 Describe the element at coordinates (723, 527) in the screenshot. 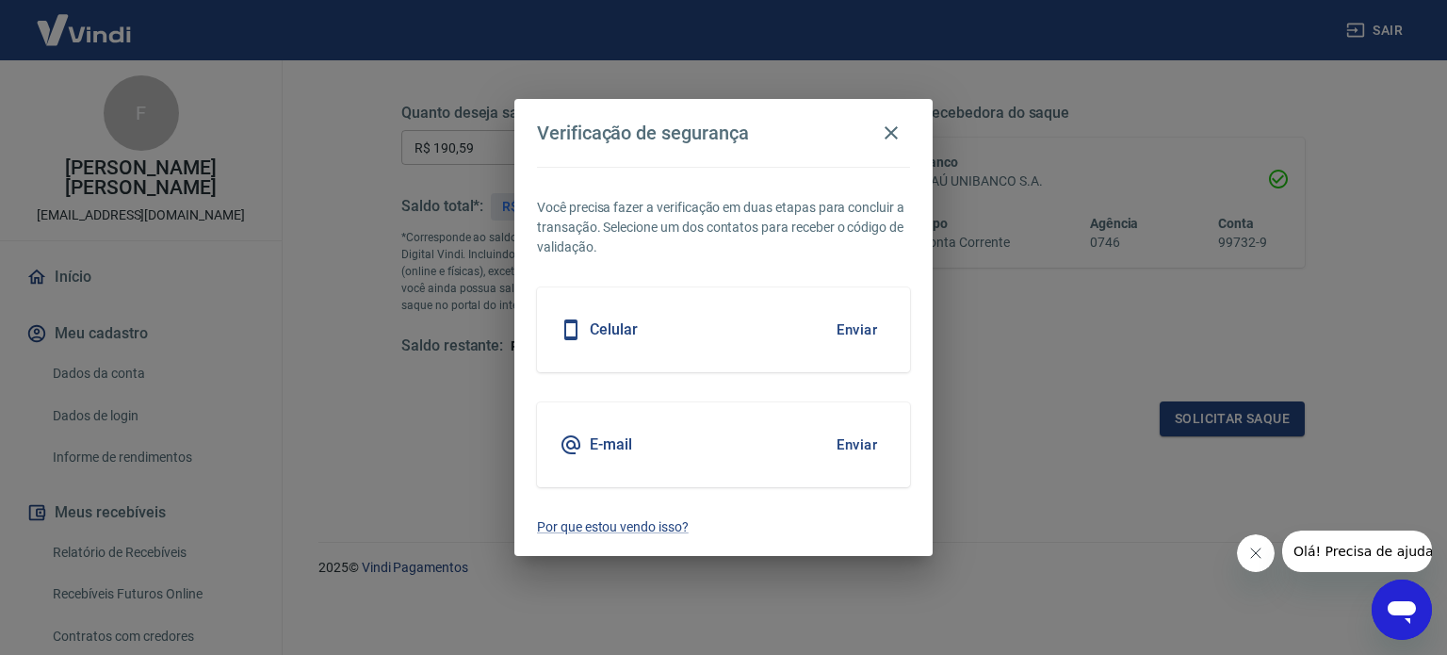

I see `a: Por que estou vendo isso?` at that location.